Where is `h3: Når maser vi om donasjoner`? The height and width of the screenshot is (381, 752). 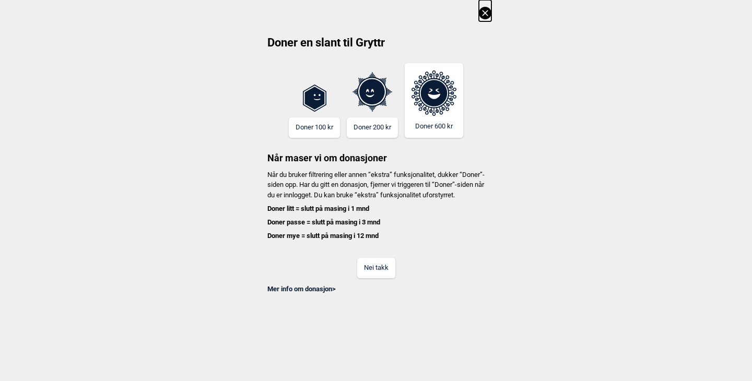 h3: Når maser vi om donasjoner is located at coordinates (376, 151).